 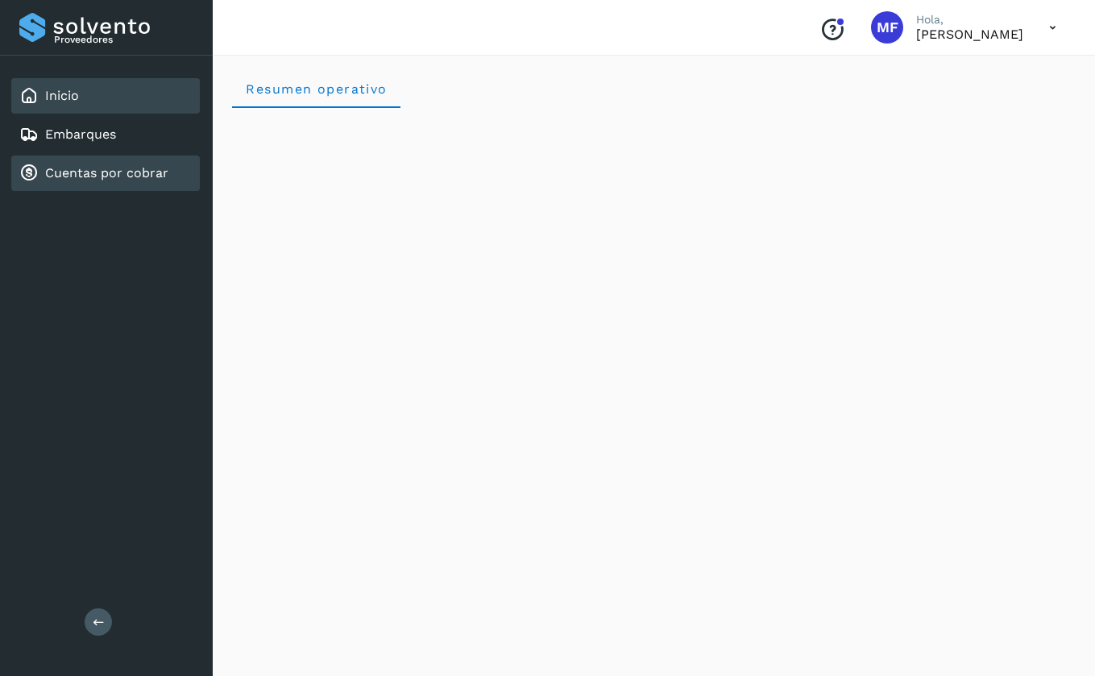 I want to click on div: Inicio, so click(x=106, y=96).